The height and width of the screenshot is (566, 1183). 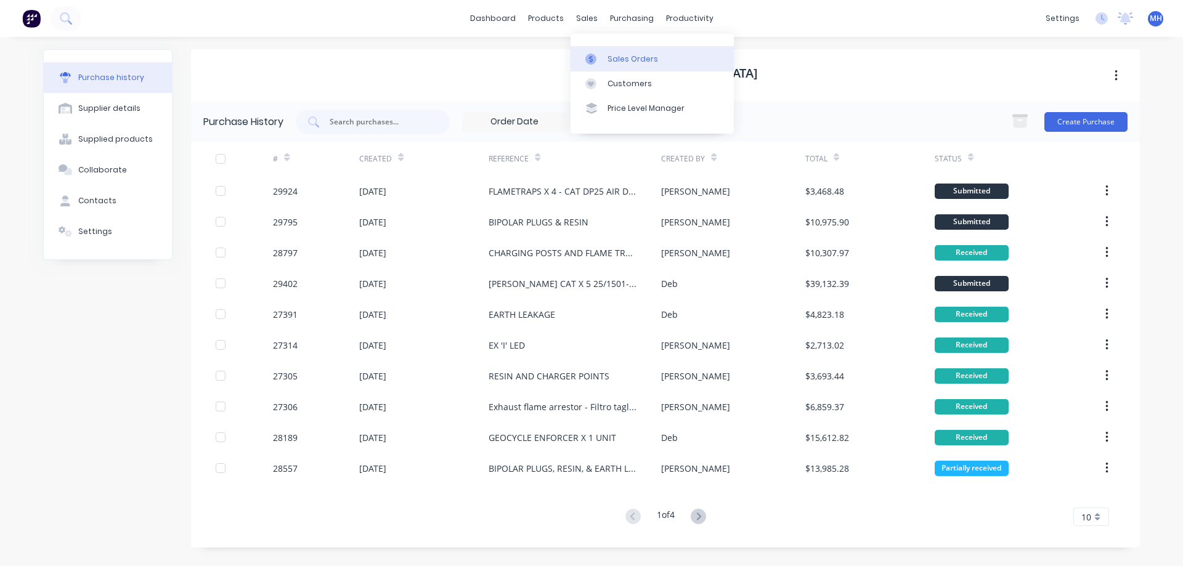 I want to click on div: Supplier details, so click(x=109, y=108).